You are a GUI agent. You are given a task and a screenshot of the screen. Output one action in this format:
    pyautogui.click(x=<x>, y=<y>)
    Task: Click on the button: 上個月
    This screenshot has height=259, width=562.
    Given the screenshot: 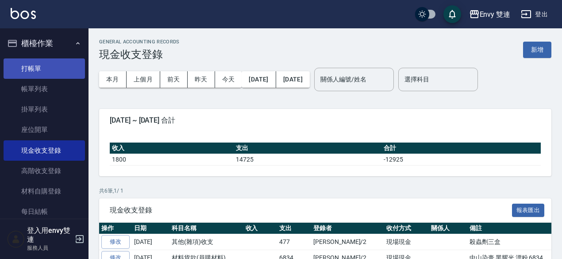 What is the action you would take?
    pyautogui.click(x=143, y=79)
    